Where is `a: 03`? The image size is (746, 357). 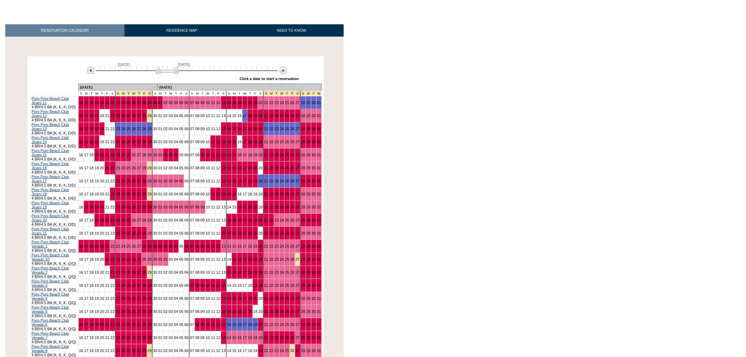
a: 03 is located at coordinates (171, 116).